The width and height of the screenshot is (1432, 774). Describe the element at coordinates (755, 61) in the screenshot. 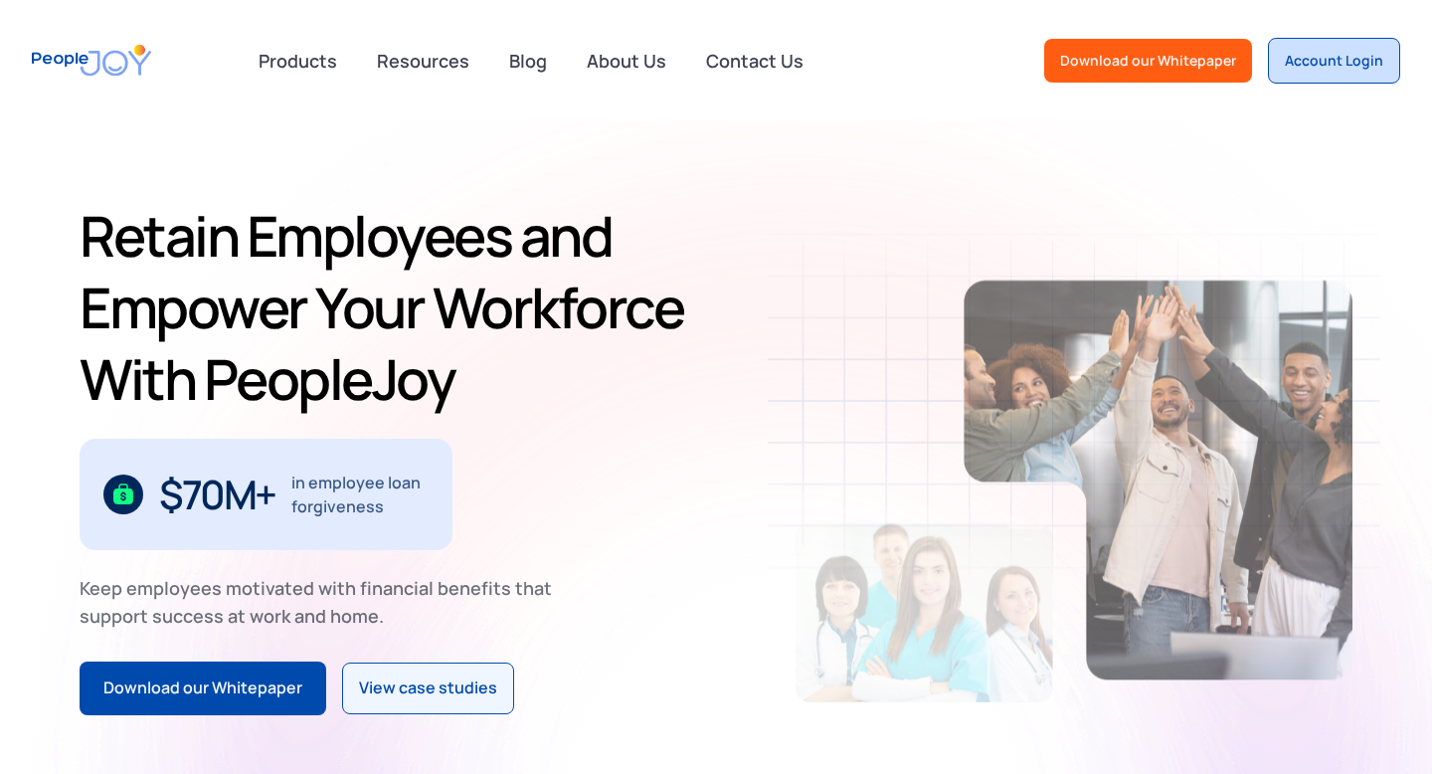

I see `a: Contact Us` at that location.